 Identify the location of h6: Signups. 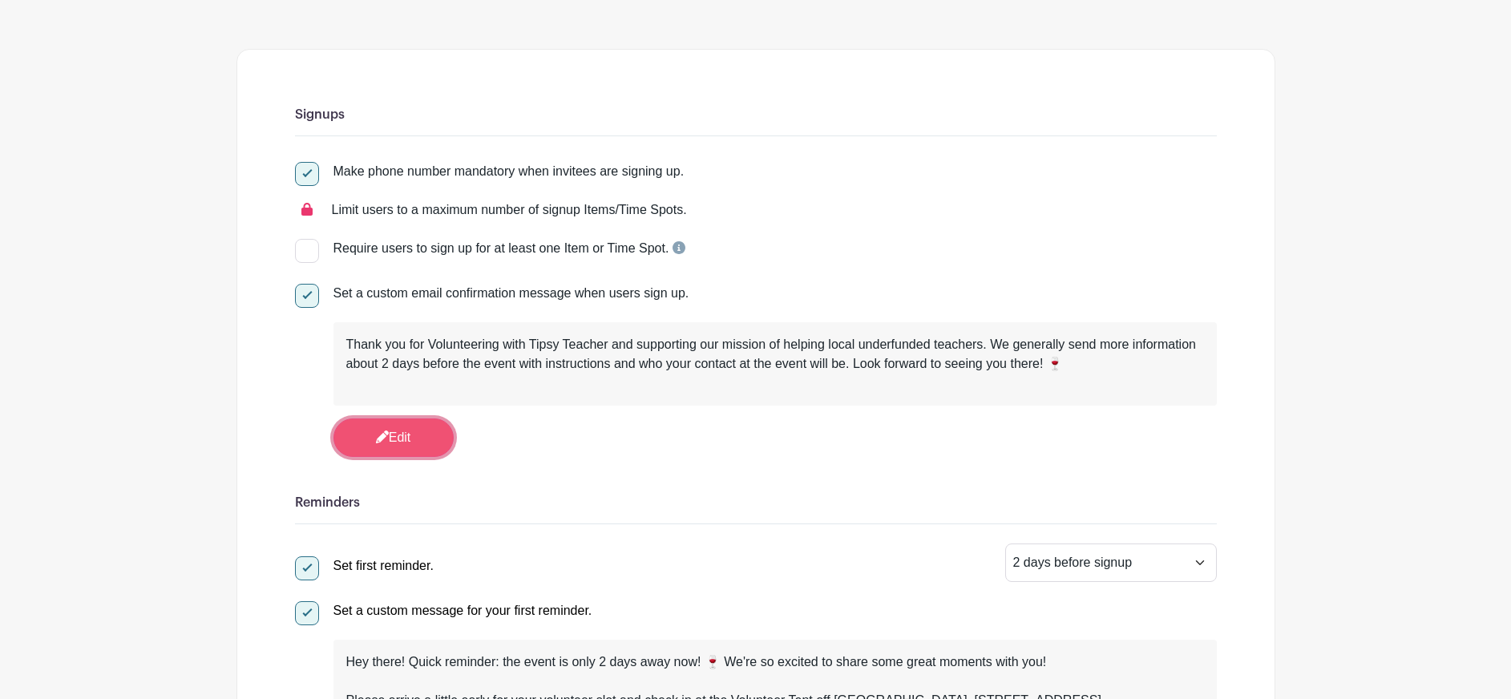
(756, 115).